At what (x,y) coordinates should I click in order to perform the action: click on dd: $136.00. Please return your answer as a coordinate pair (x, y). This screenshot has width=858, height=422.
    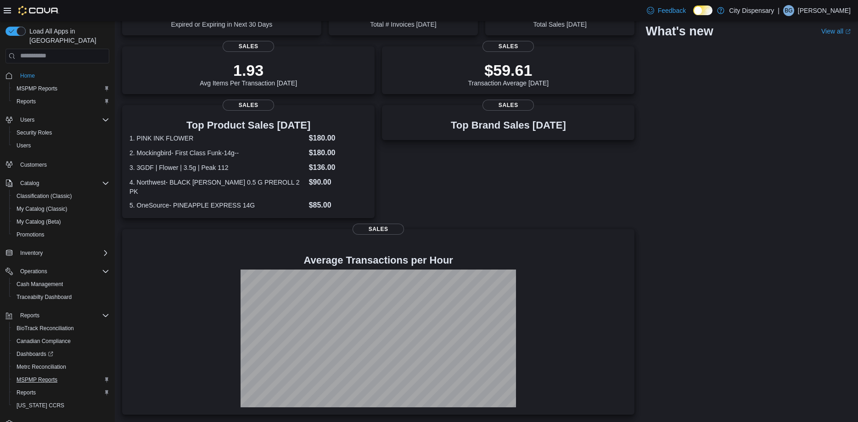
    Looking at the image, I should click on (338, 167).